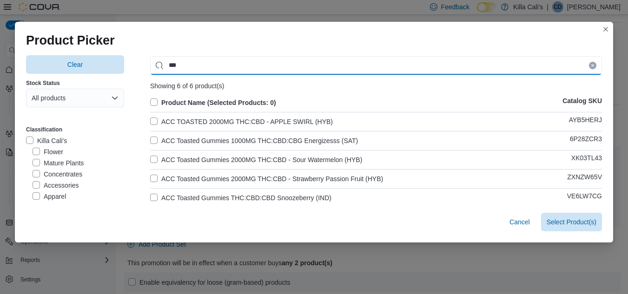  I want to click on label: ACC Toasted Gummies 2000MG THC:CBD - Sour Watermelon (HYB), so click(256, 160).